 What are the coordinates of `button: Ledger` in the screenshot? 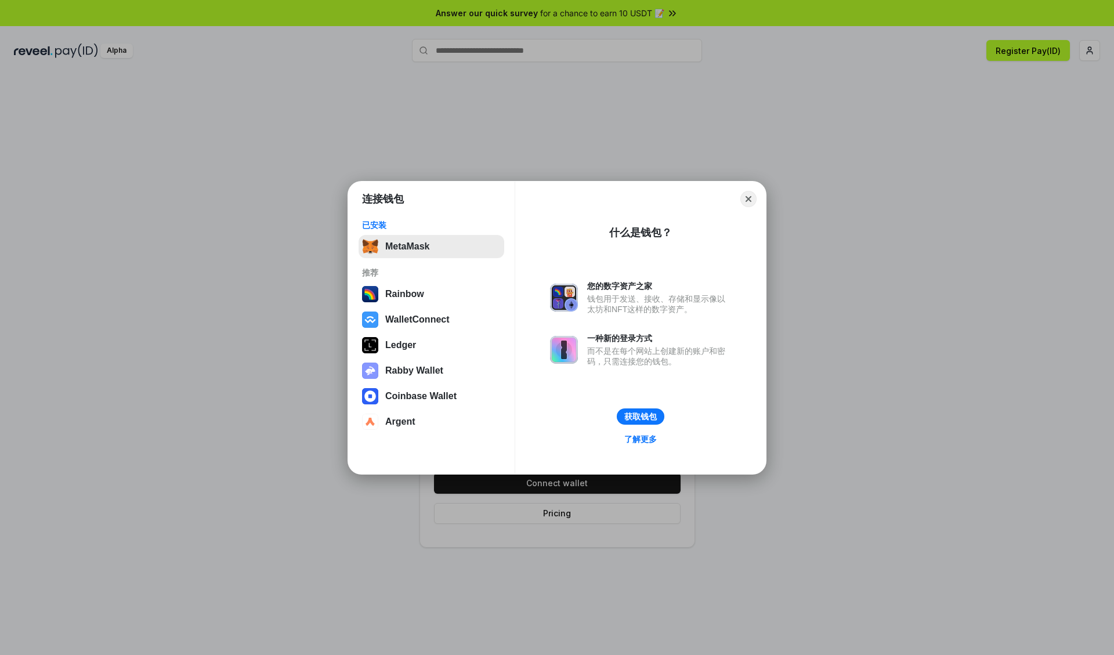 It's located at (431, 345).